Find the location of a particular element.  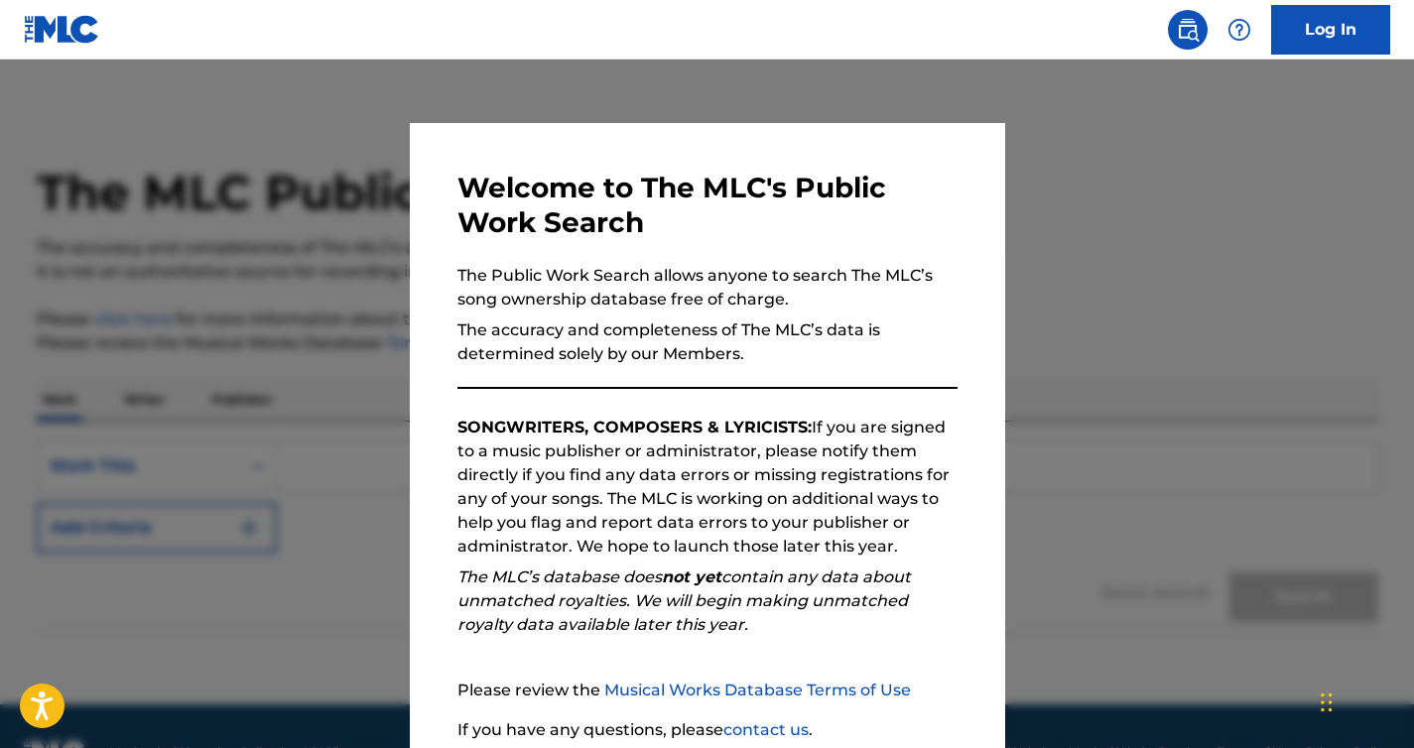

div: Help is located at coordinates (1240, 30).